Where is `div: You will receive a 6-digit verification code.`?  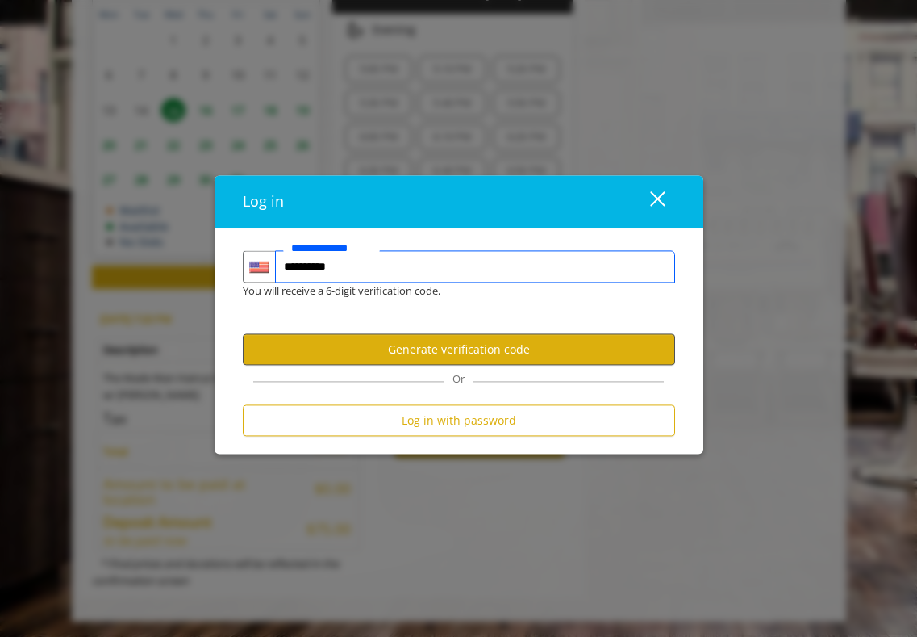 div: You will receive a 6-digit verification code. is located at coordinates (447, 291).